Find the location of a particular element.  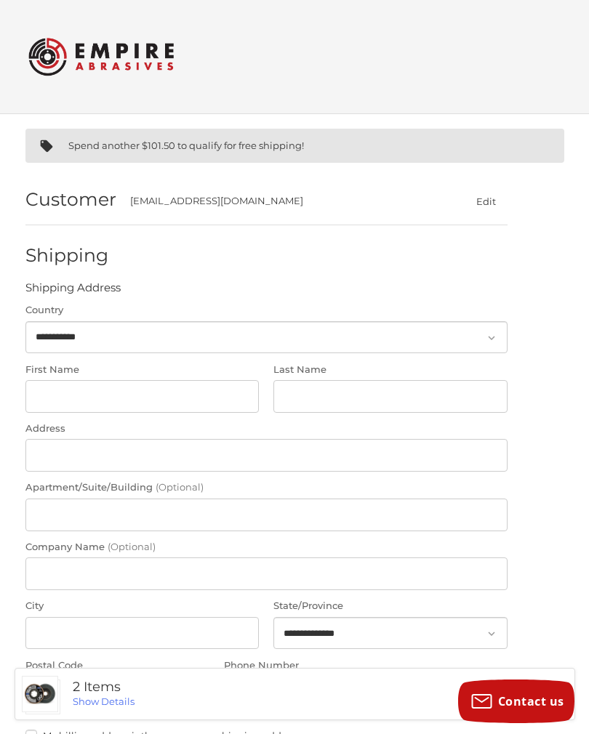

label: Address is located at coordinates (266, 429).